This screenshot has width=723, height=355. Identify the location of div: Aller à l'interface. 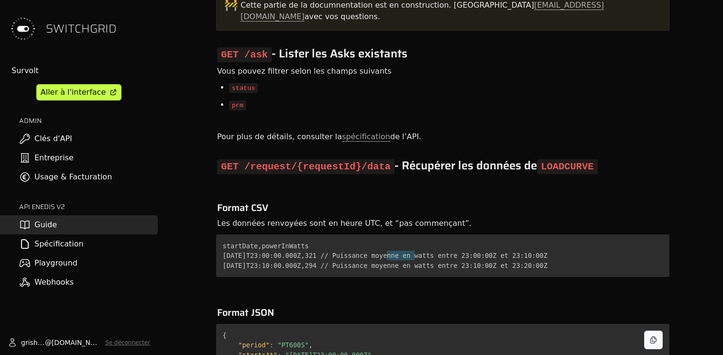
(73, 92).